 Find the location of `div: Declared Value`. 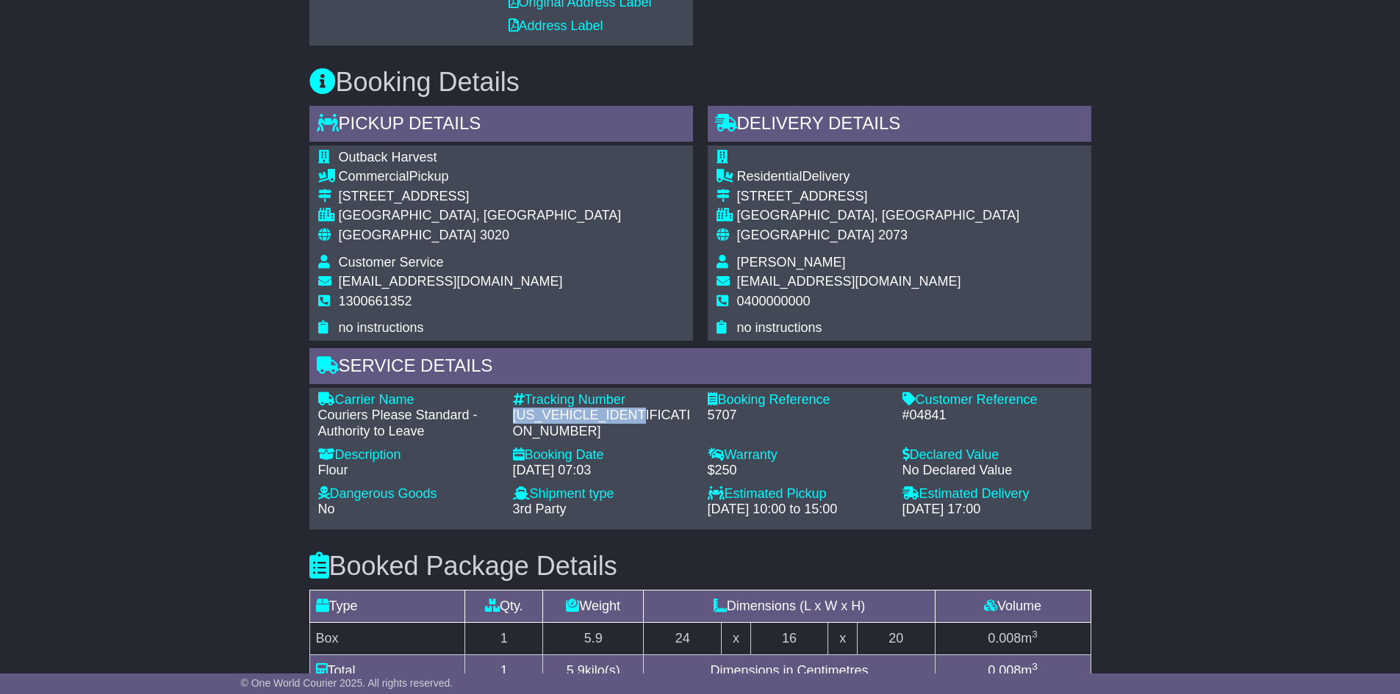

div: Declared Value is located at coordinates (992, 455).